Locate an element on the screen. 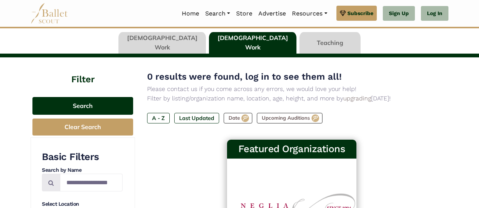 This screenshot has width=479, height=208. input: Search by names... is located at coordinates (91, 182).